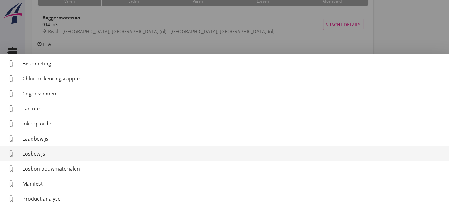  What do you see at coordinates (233, 153) in the screenshot?
I see `div: Losbewijs` at bounding box center [233, 153].